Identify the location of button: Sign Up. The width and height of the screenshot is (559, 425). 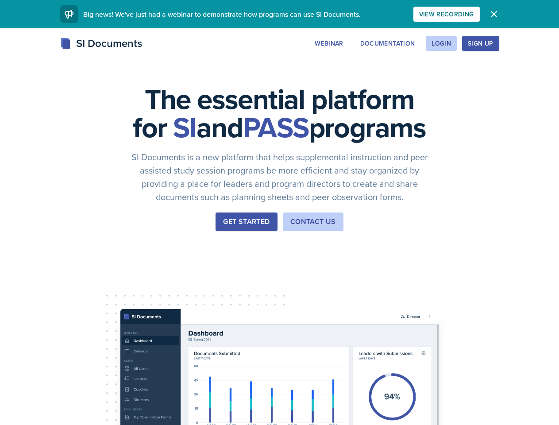
(480, 43).